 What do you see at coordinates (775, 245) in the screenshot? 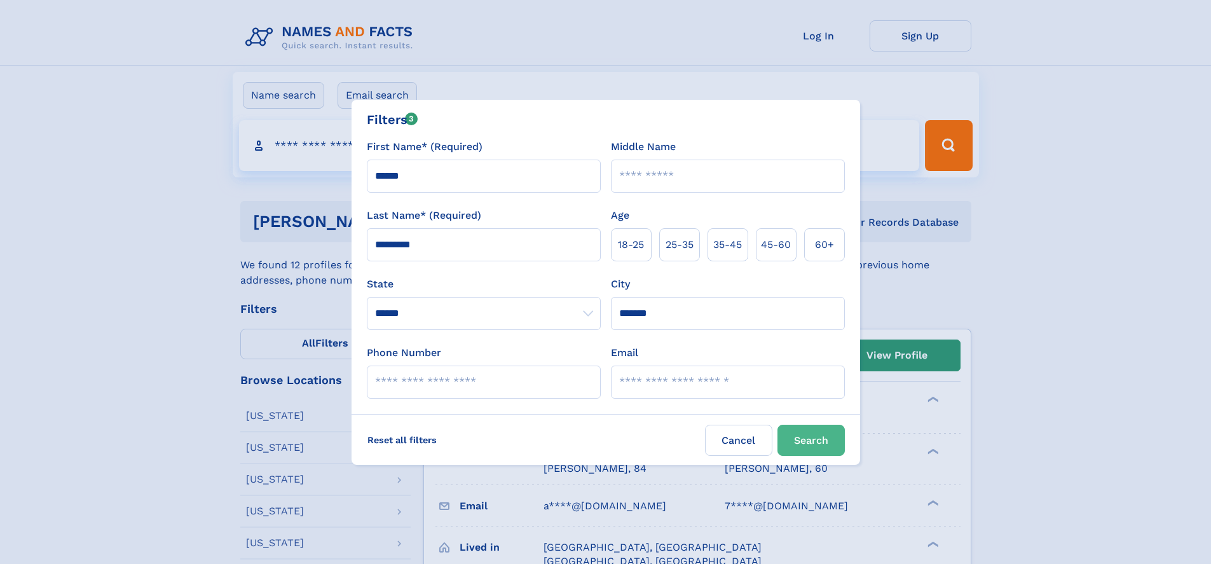
I see `span: 45‑60` at bounding box center [775, 245].